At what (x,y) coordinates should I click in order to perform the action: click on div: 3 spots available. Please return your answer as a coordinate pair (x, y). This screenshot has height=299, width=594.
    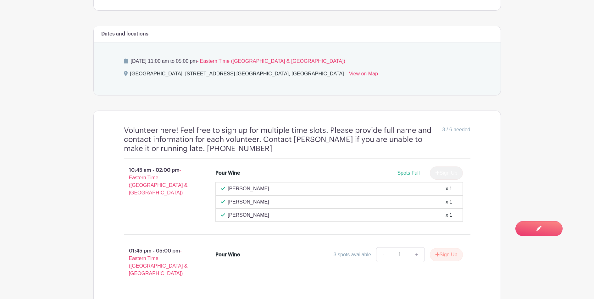
    Looking at the image, I should click on (352, 255).